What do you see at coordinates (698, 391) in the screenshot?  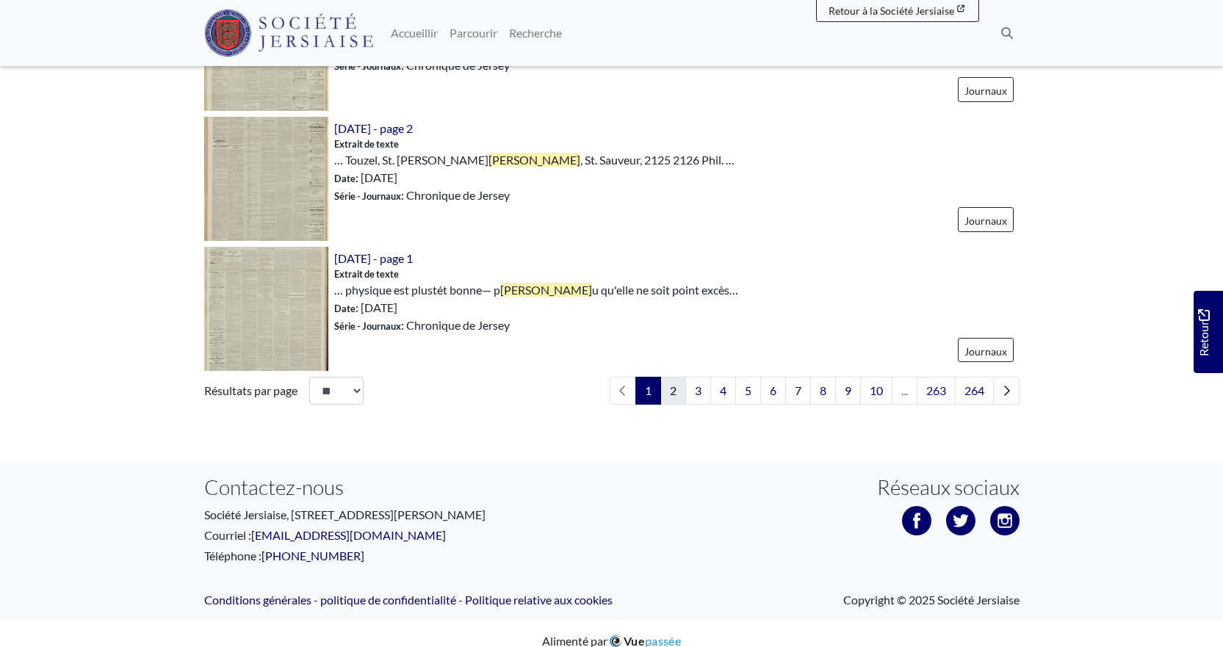 I see `a: Aller à la page 3` at bounding box center [698, 391].